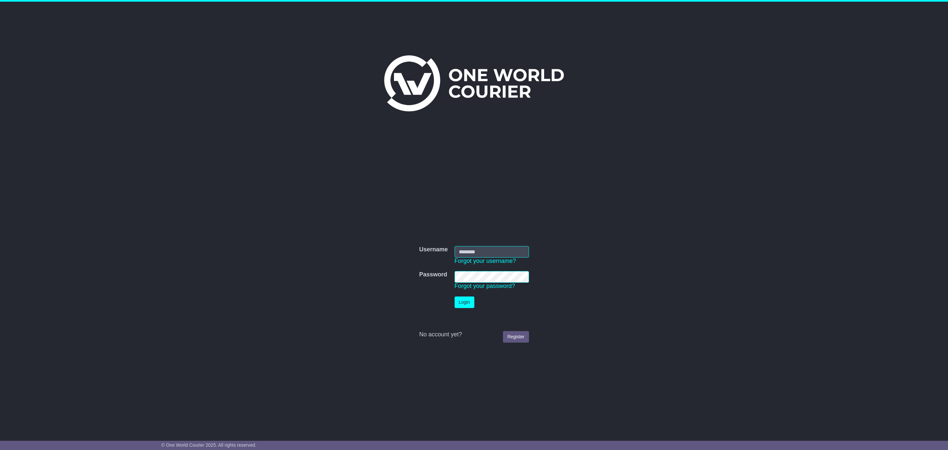  What do you see at coordinates (464, 302) in the screenshot?
I see `button: Login` at bounding box center [464, 302].